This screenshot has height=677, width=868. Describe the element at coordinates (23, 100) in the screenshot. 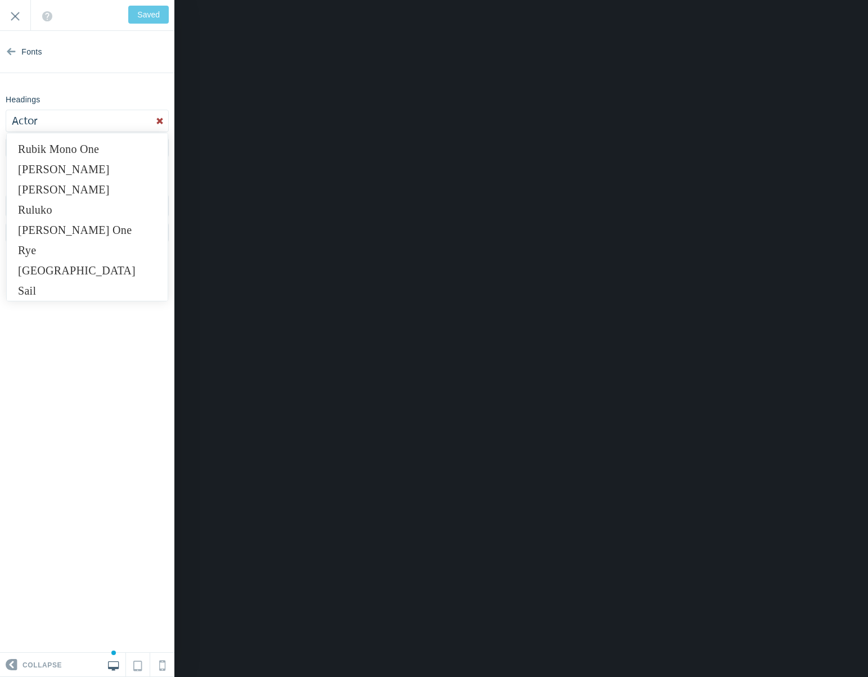

I see `h6: Headings` at that location.